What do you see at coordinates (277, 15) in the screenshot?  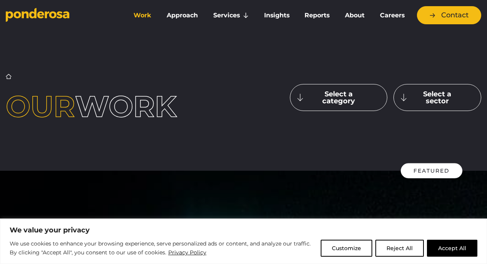 I see `a: Insights` at bounding box center [277, 15].